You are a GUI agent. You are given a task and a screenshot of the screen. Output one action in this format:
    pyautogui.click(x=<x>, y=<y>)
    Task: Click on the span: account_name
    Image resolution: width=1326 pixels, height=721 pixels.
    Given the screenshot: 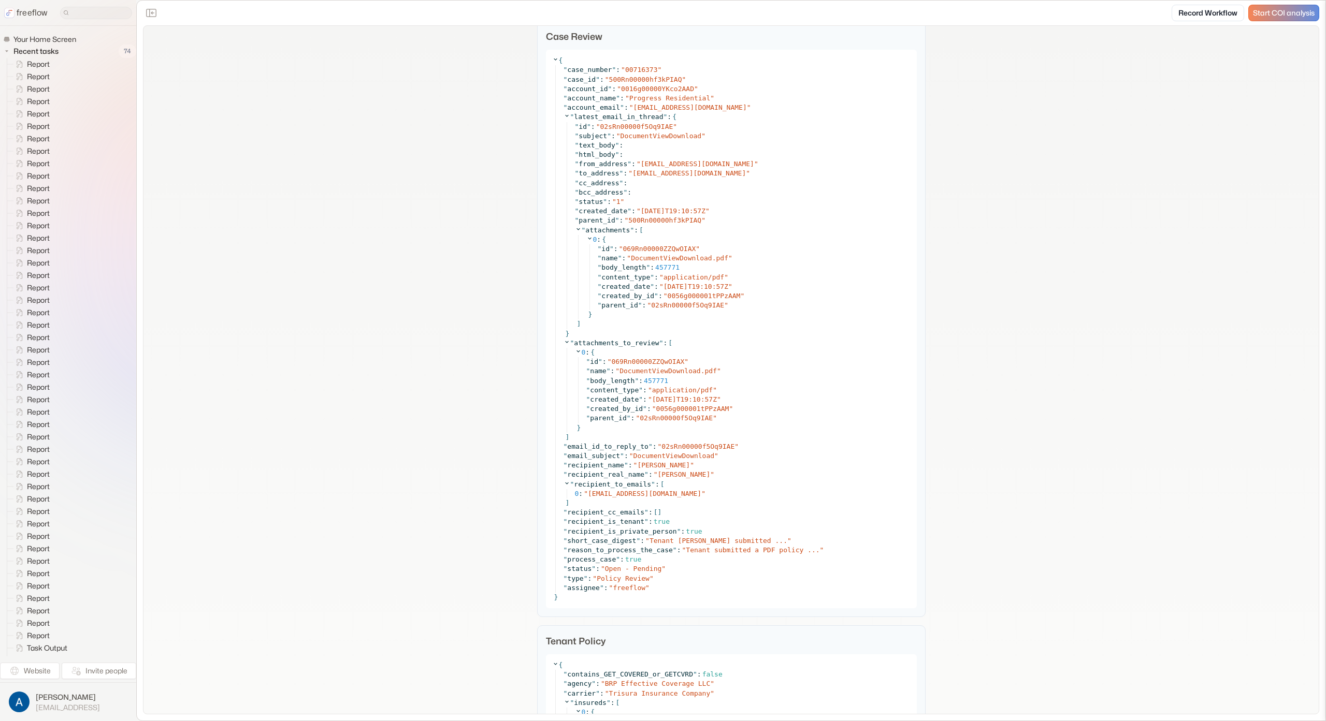 What is the action you would take?
    pyautogui.click(x=591, y=98)
    